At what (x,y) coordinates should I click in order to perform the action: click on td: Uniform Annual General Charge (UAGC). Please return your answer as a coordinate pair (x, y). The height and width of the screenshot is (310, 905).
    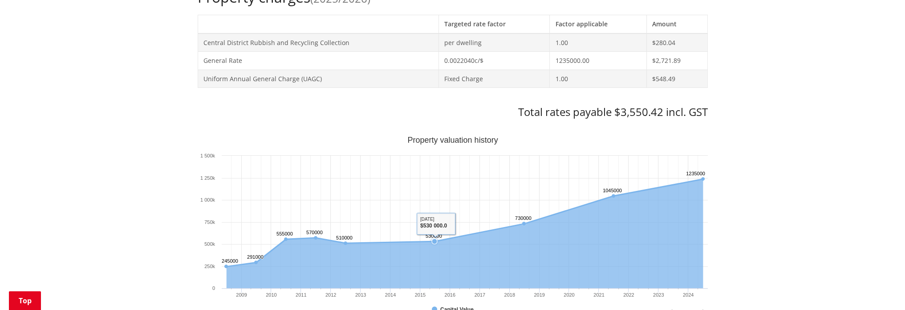
    Looking at the image, I should click on (318, 78).